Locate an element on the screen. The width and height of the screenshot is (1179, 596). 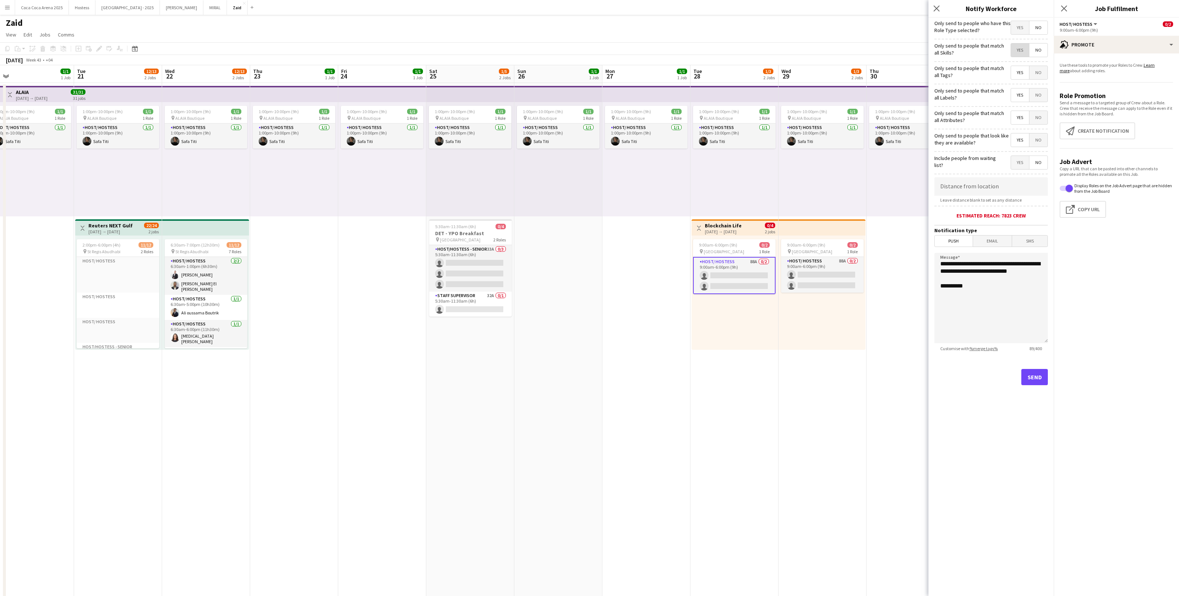
div: 2:00pm-6:00pm (4h)11/12 St Regis Abudhabi2 RolesHost/ HostessHost/ HostessHost/ HostessHost/Hoste... is located at coordinates (118, 294).